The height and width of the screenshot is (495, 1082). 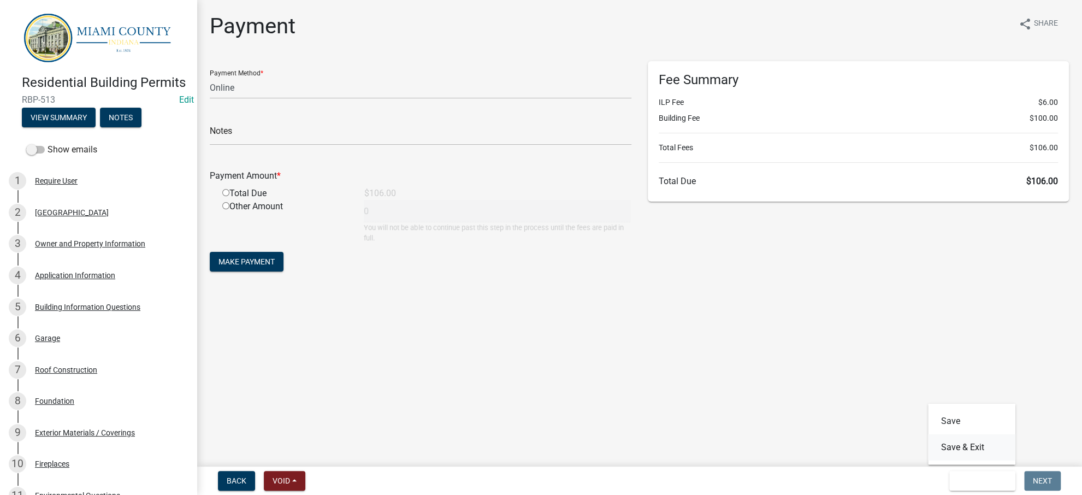 What do you see at coordinates (979, 481) in the screenshot?
I see `span: Save & Exit` at bounding box center [979, 481].